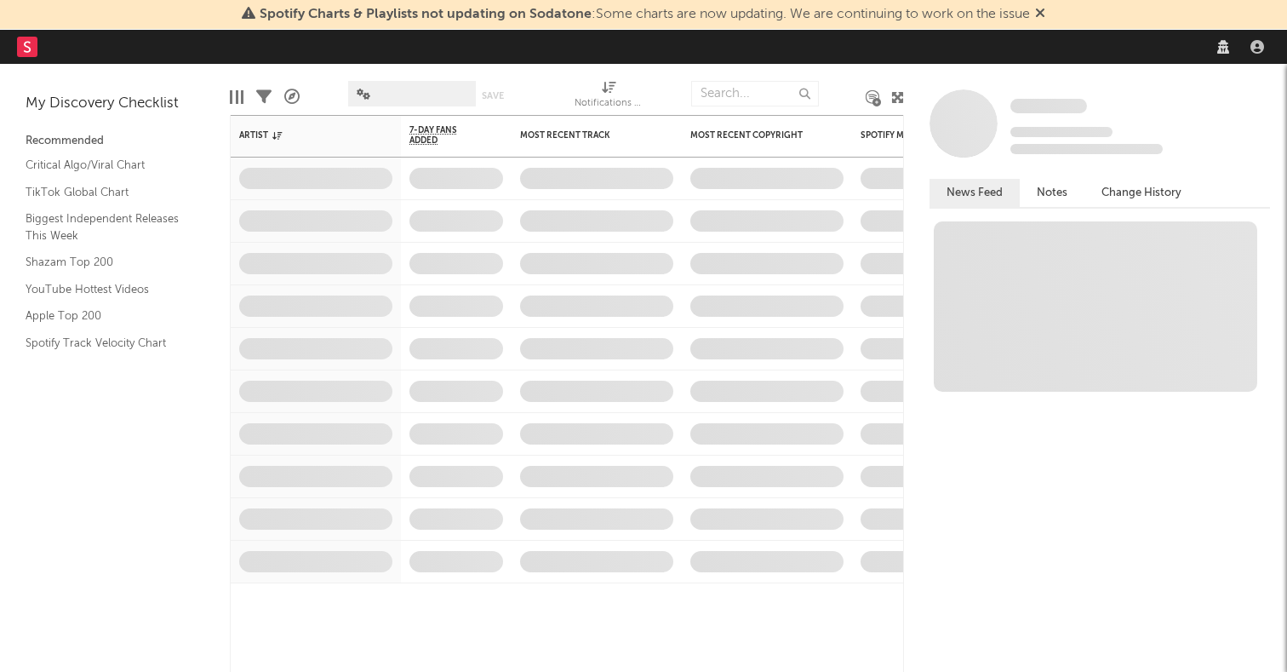 This screenshot has height=672, width=1287. I want to click on div: Filters, so click(264, 97).